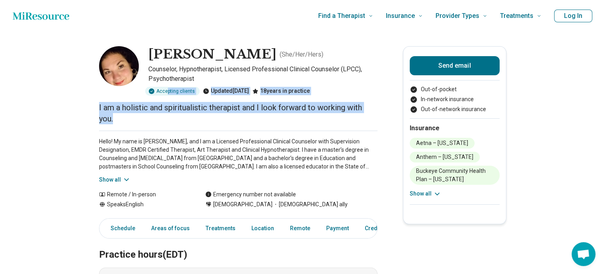 This screenshot has width=605, height=274. I want to click on span: Provider Types, so click(458, 16).